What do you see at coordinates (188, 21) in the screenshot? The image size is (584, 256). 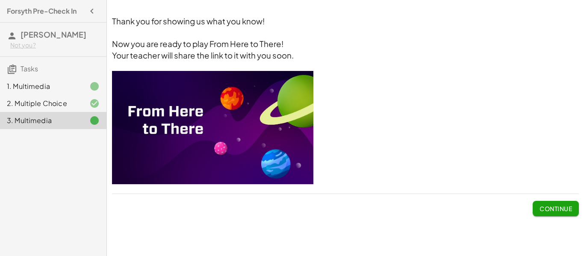 I see `span: Thank you for showing us what you know!` at bounding box center [188, 21].